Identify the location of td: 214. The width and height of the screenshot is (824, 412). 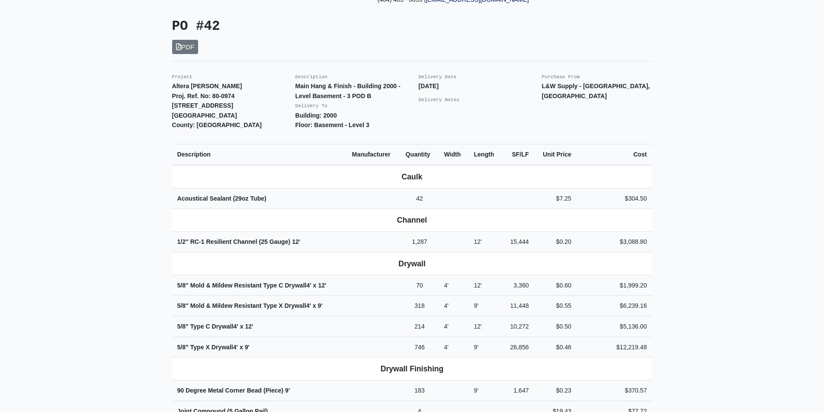
(420, 327).